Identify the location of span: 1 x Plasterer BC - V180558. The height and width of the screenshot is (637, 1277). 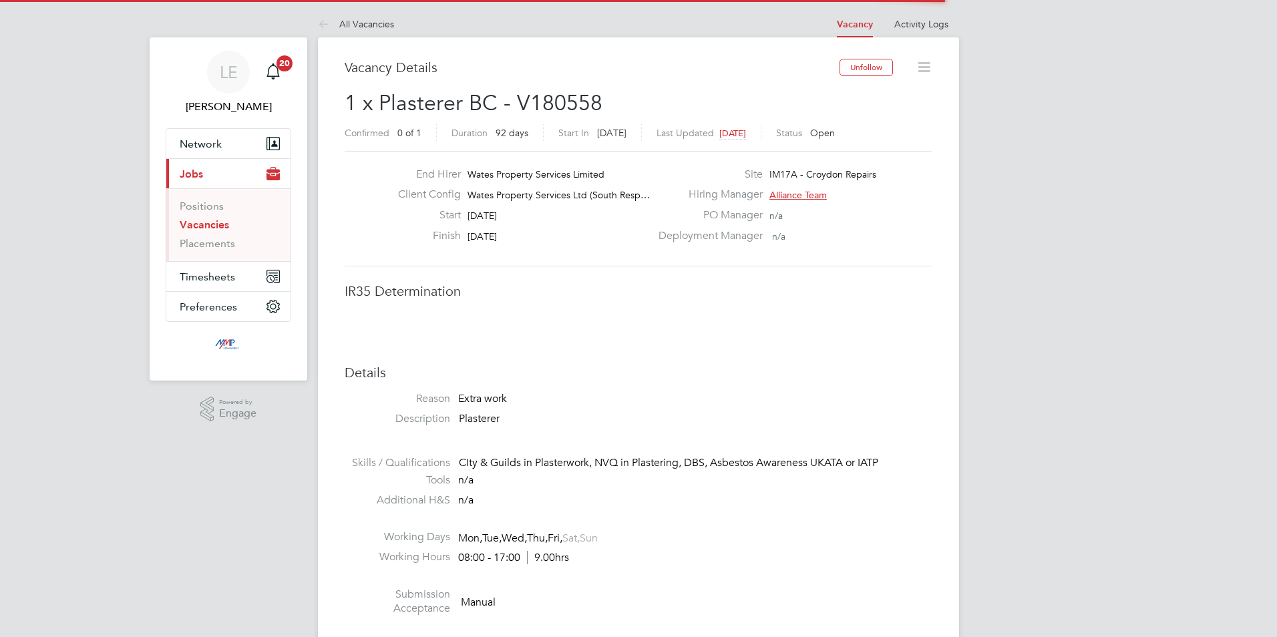
(473, 103).